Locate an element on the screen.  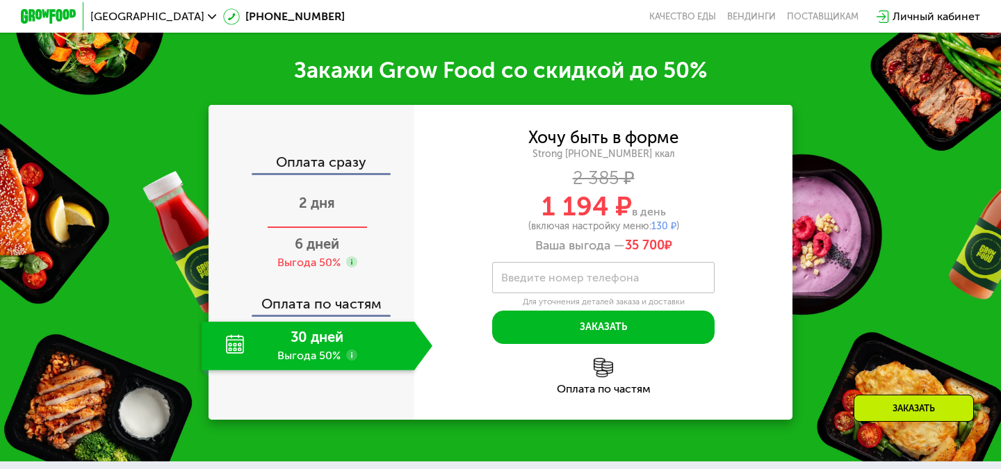
div: Ваша выгода — is located at coordinates (603, 246).